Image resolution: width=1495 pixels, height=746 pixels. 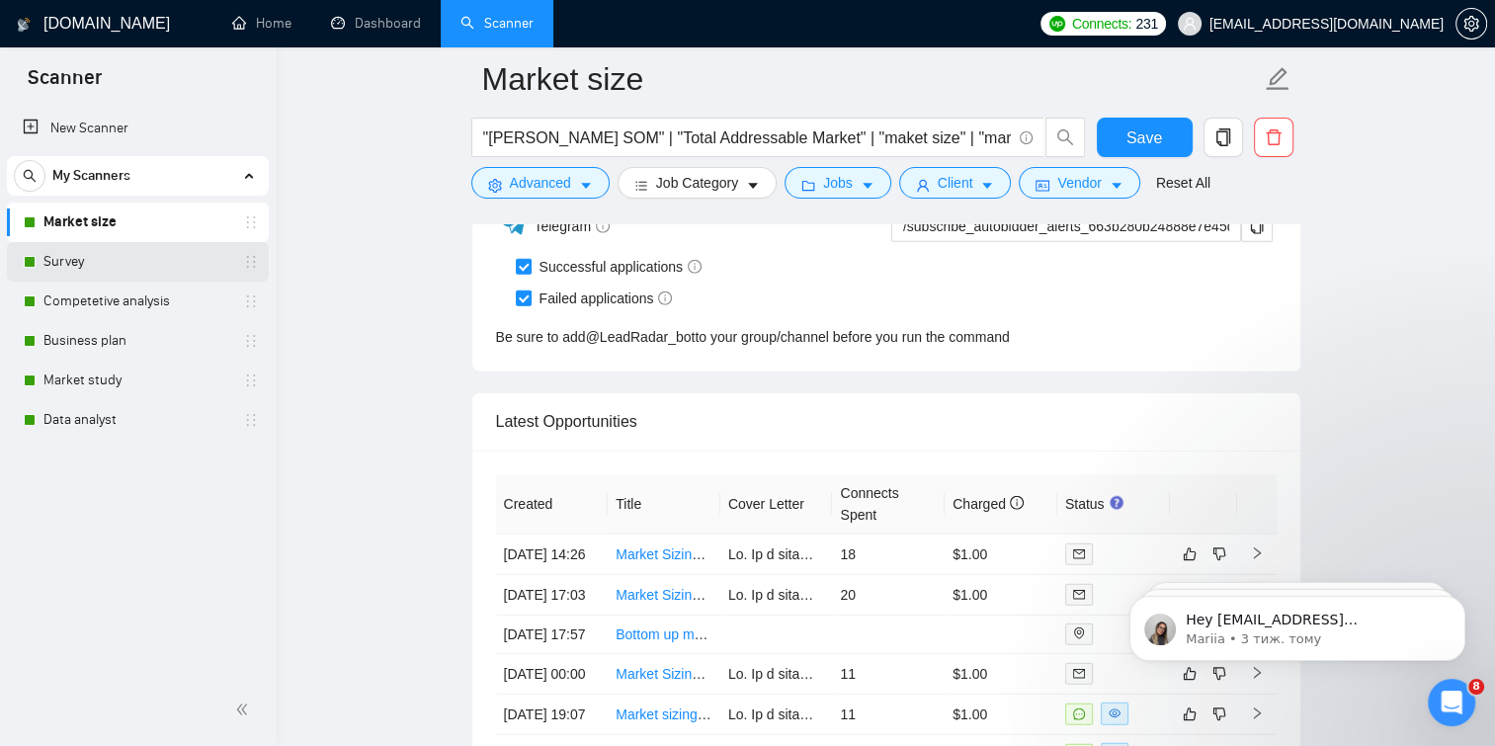 I want to click on a: Reset All, so click(x=1183, y=183).